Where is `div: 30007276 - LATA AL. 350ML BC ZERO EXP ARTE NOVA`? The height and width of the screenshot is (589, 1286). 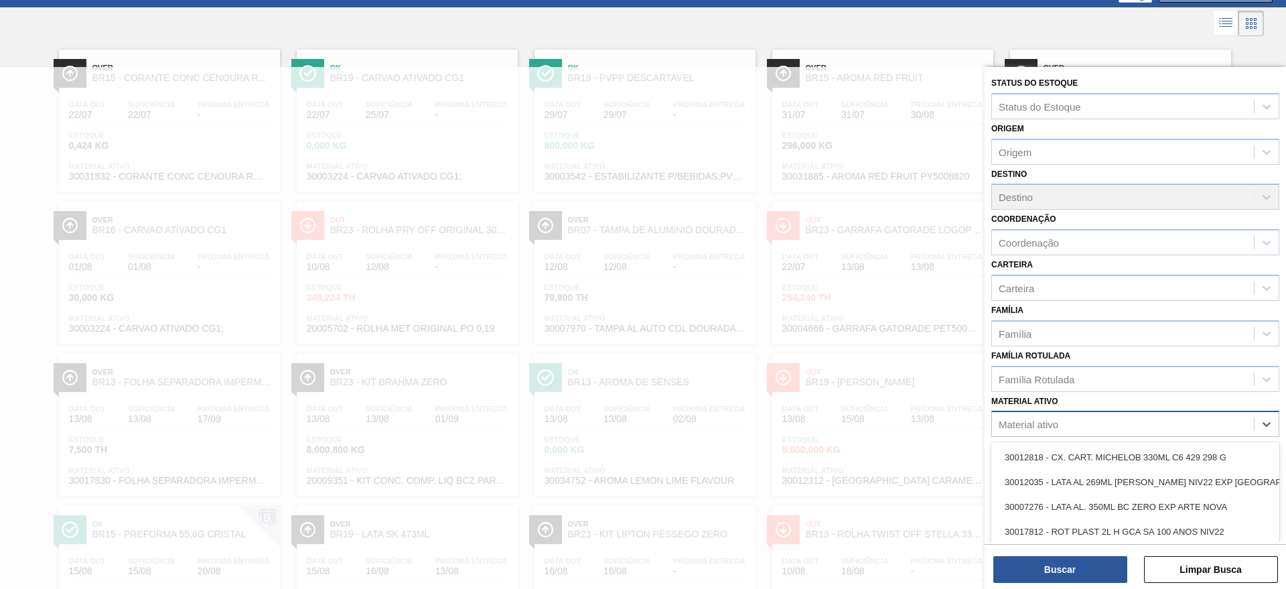
div: 30007276 - LATA AL. 350ML BC ZERO EXP ARTE NOVA is located at coordinates (1136, 506).